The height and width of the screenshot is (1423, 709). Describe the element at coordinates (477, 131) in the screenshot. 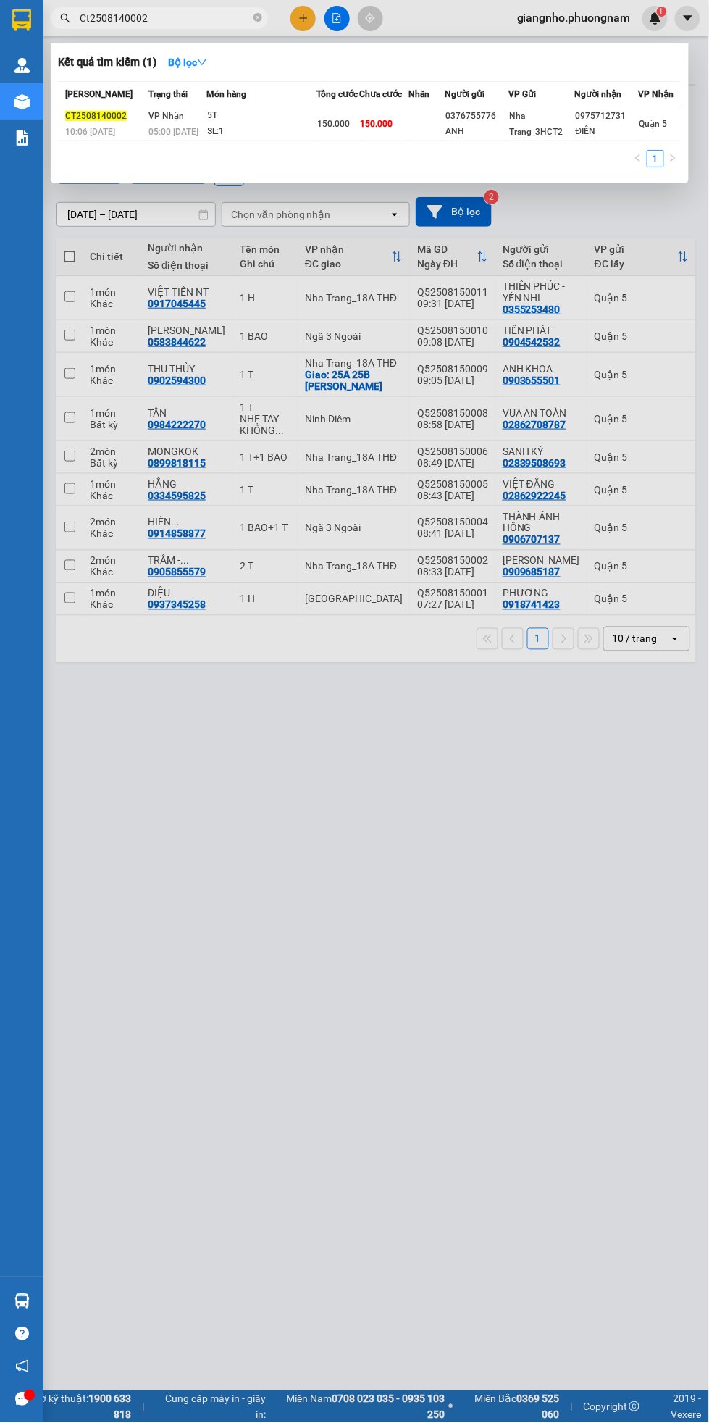

I see `div: ANH` at that location.